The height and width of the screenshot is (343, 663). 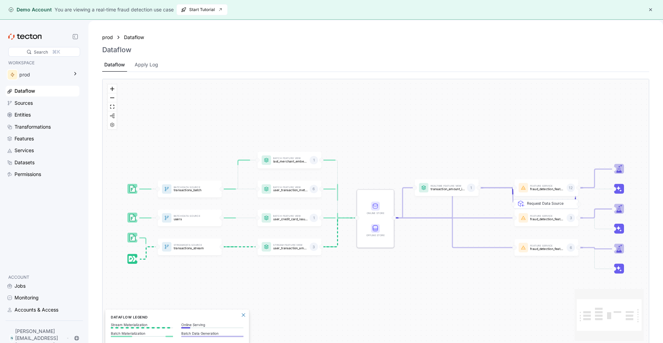 I want to click on div: Search, so click(x=41, y=52).